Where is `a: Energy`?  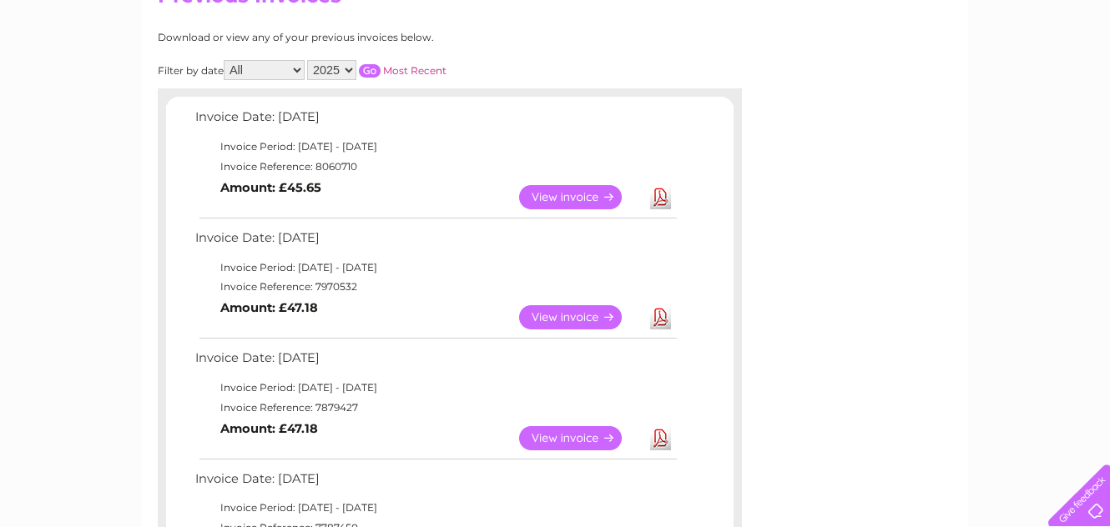 a: Energy is located at coordinates (876, 77).